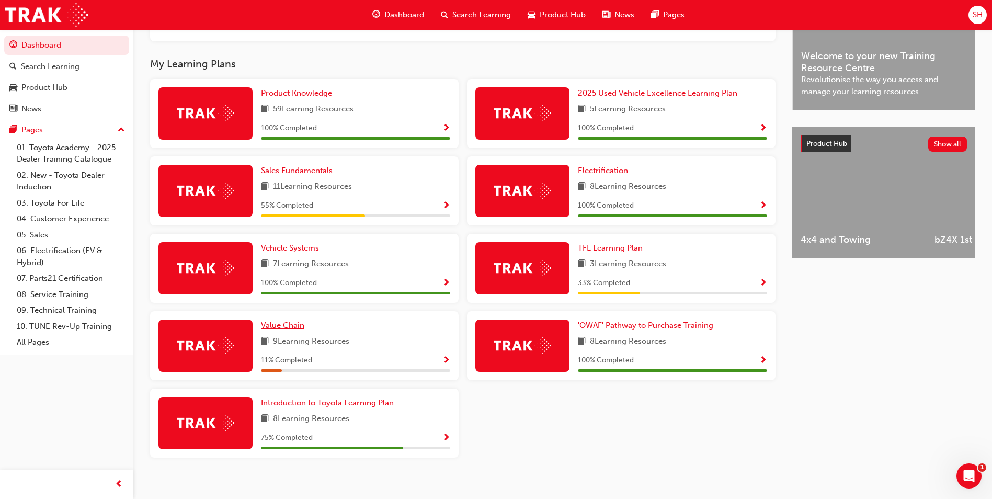 The image size is (992, 499). I want to click on a: Sales Fundamentals, so click(299, 171).